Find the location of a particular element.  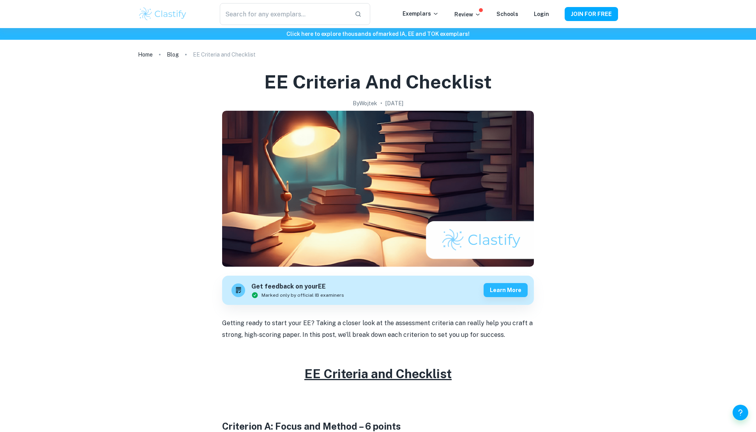

u: EE Criteria and Checklist is located at coordinates (378, 373).